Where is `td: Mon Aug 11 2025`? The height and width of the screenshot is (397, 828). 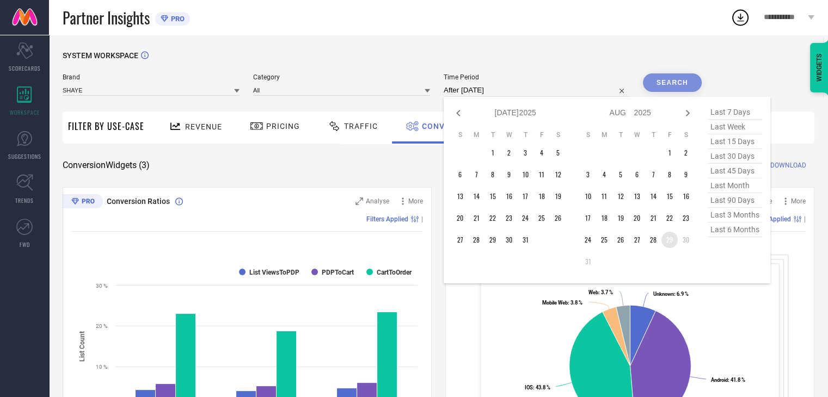
td: Mon Aug 11 2025 is located at coordinates (604, 196).